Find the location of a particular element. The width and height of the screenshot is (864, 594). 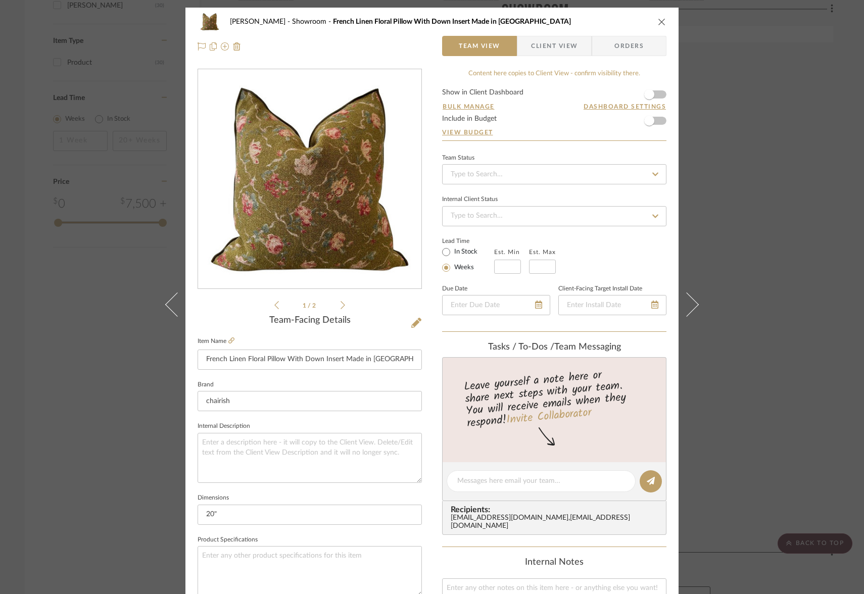

mat-radio-group: Select item type is located at coordinates (468, 260).